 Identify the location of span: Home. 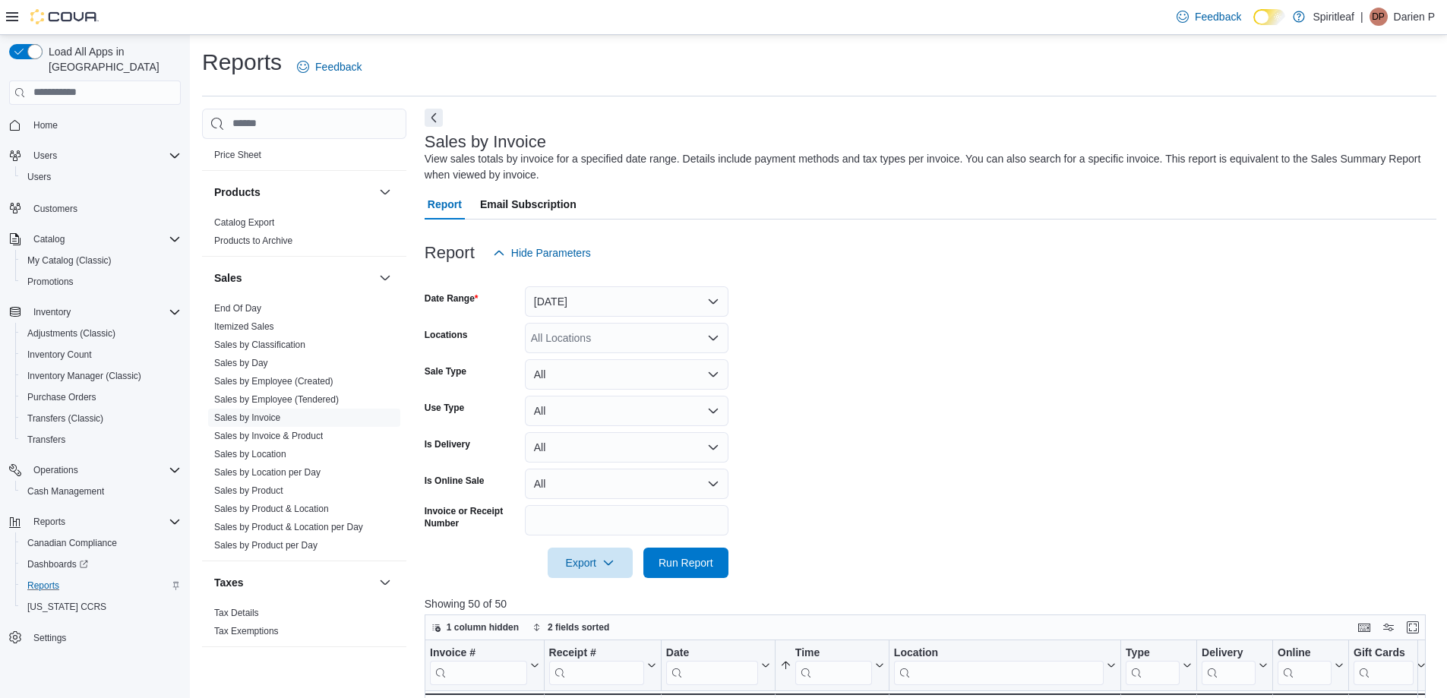
(104, 125).